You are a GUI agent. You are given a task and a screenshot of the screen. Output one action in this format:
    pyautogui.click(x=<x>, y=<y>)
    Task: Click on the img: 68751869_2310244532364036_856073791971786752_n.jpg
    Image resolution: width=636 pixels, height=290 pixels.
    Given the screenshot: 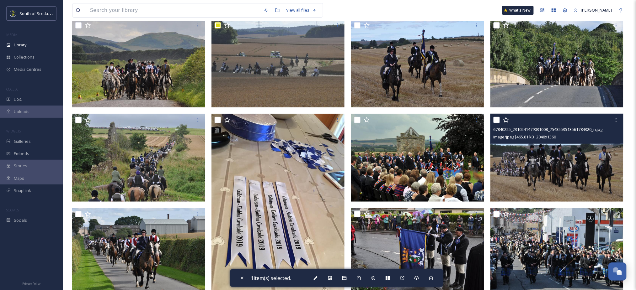 What is the action you would take?
    pyautogui.click(x=139, y=158)
    